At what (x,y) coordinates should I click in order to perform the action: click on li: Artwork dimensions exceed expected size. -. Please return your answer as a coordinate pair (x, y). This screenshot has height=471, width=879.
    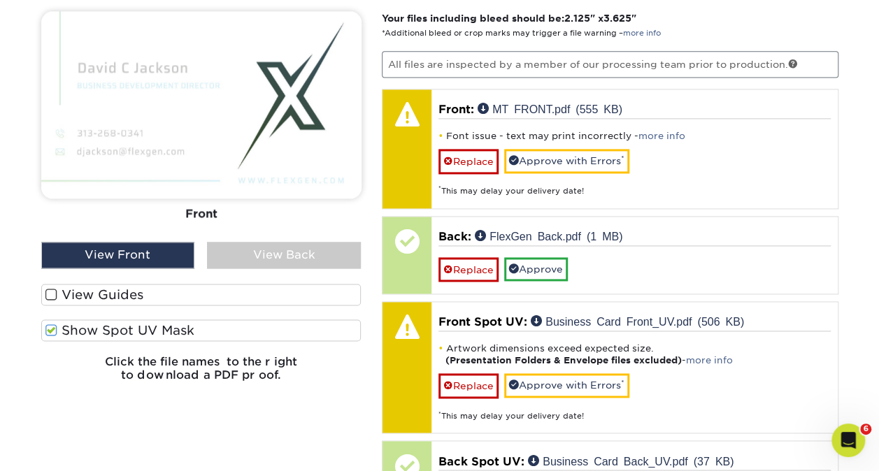
    Looking at the image, I should click on (634, 354).